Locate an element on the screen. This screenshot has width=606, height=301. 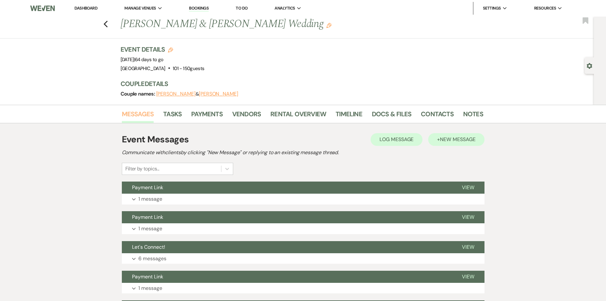
span: Settings is located at coordinates (492, 8).